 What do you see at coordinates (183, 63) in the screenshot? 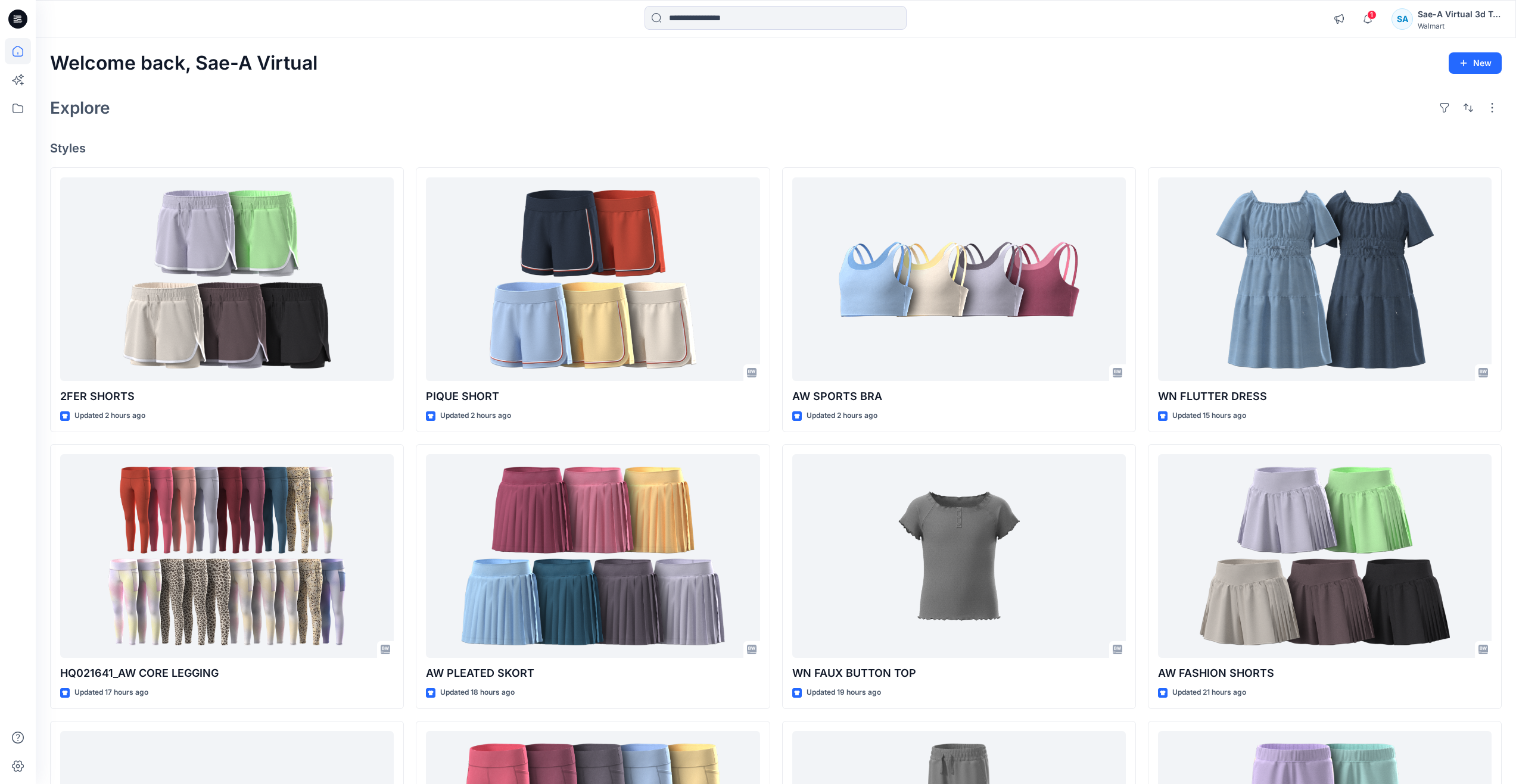
I see `h2: Welcome back, Sae-A Virtual` at bounding box center [183, 63].